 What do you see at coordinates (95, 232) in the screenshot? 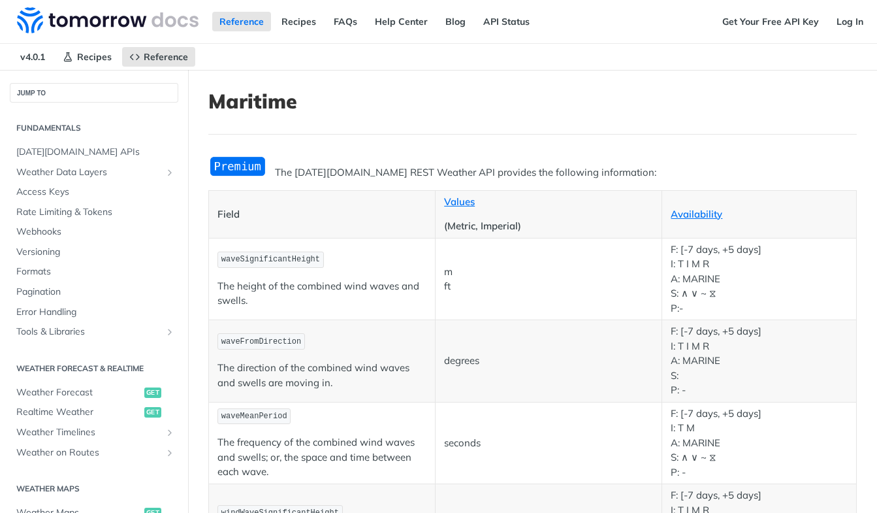
I see `span: Webhooks` at bounding box center [95, 232].